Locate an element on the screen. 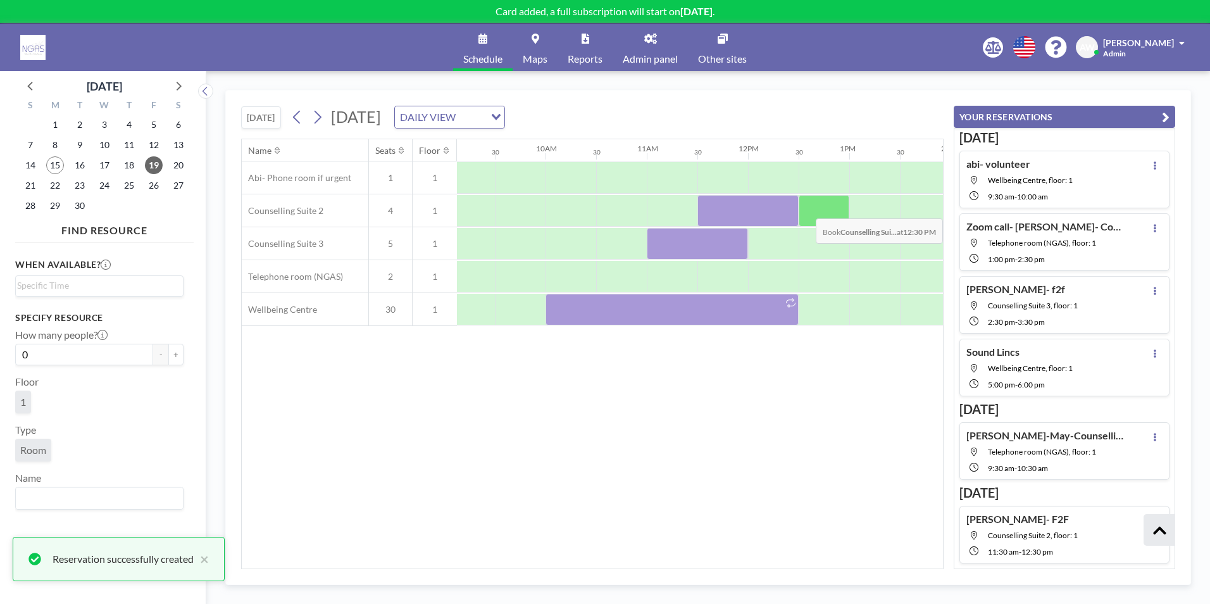 Image resolution: width=1210 pixels, height=604 pixels. span: Friday, September 26, 2025 is located at coordinates (154, 185).